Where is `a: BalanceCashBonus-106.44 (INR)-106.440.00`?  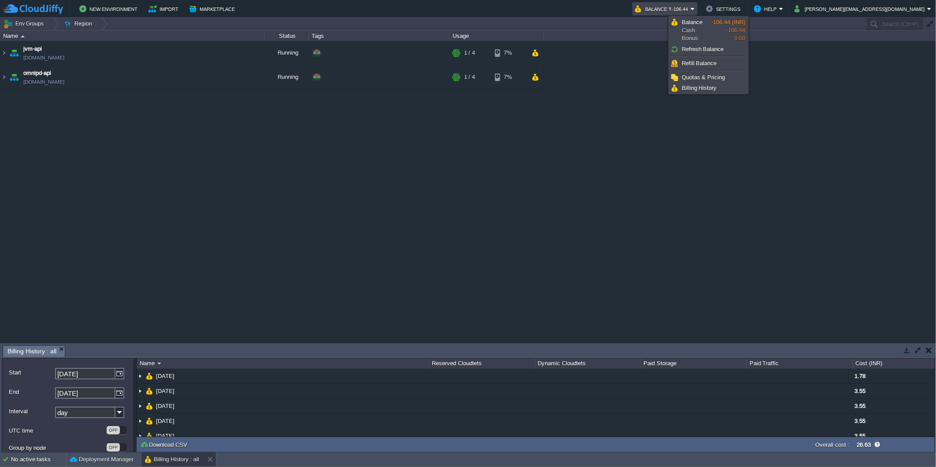 a: BalanceCashBonus-106.44 (INR)-106.440.00 is located at coordinates (709, 30).